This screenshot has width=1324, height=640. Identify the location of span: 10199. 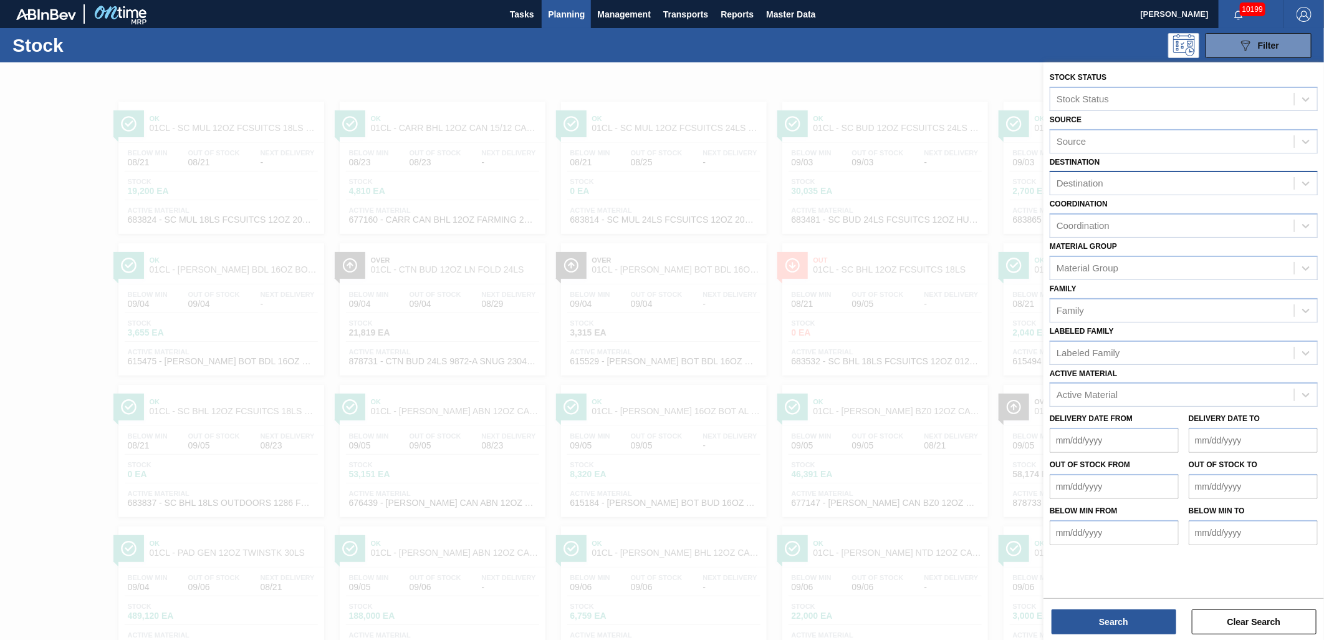
(1252, 9).